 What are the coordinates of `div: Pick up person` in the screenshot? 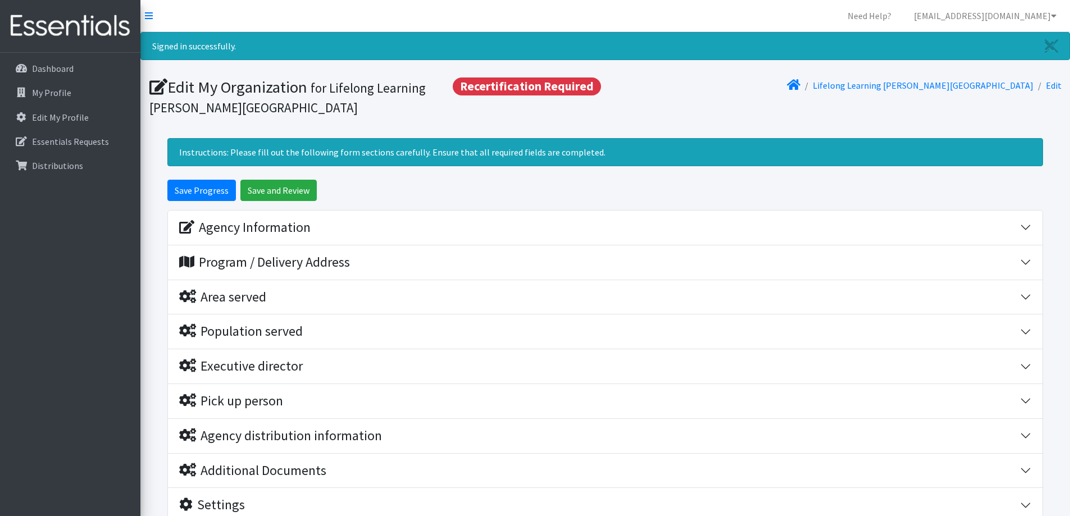 It's located at (231, 401).